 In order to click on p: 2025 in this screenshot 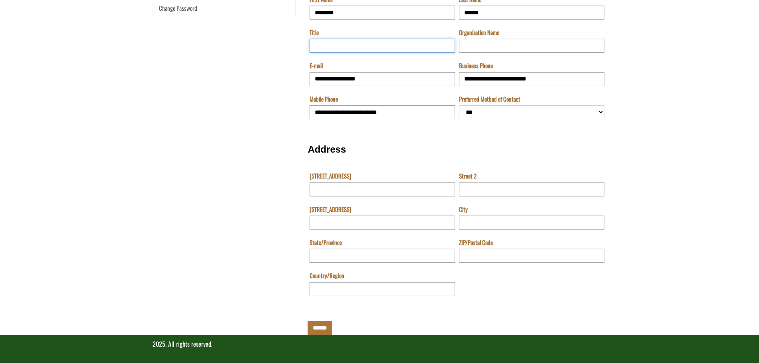, I will do `click(380, 344)`.